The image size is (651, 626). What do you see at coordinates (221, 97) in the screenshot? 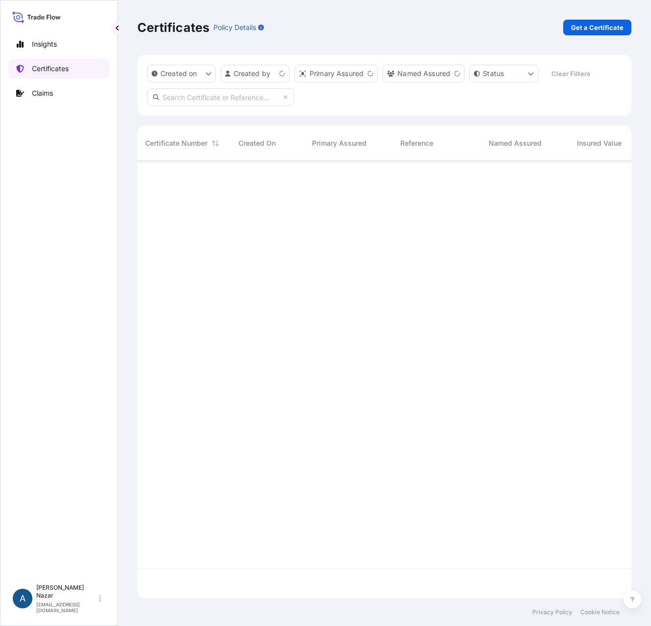
I see `input: Search Certificate or Reference...` at bounding box center [221, 97].